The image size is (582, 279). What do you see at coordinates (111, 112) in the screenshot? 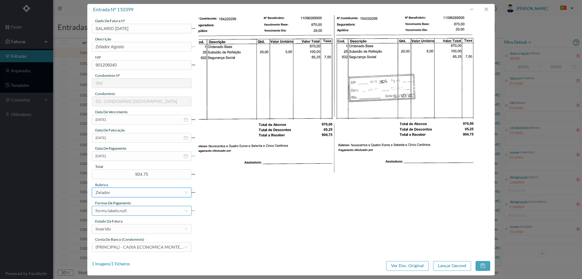
I see `span: data de vencimento` at bounding box center [111, 112].